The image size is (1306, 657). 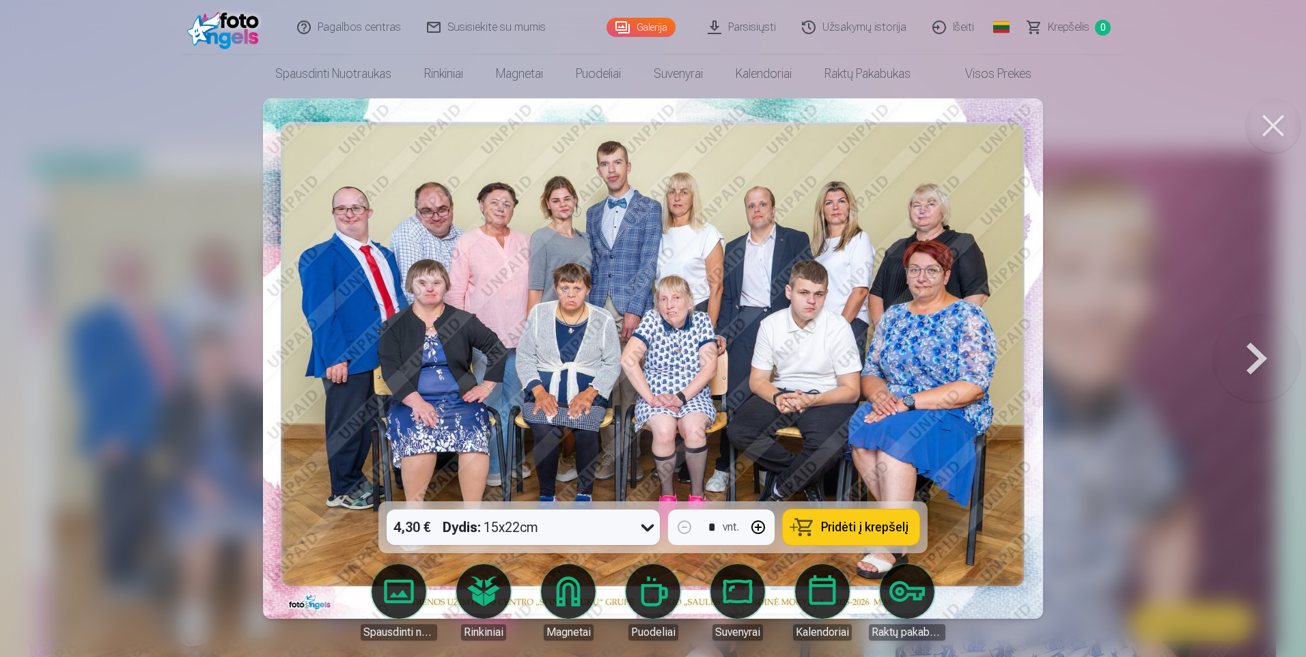 I want to click on button: Pridėti į krepšelį, so click(x=851, y=528).